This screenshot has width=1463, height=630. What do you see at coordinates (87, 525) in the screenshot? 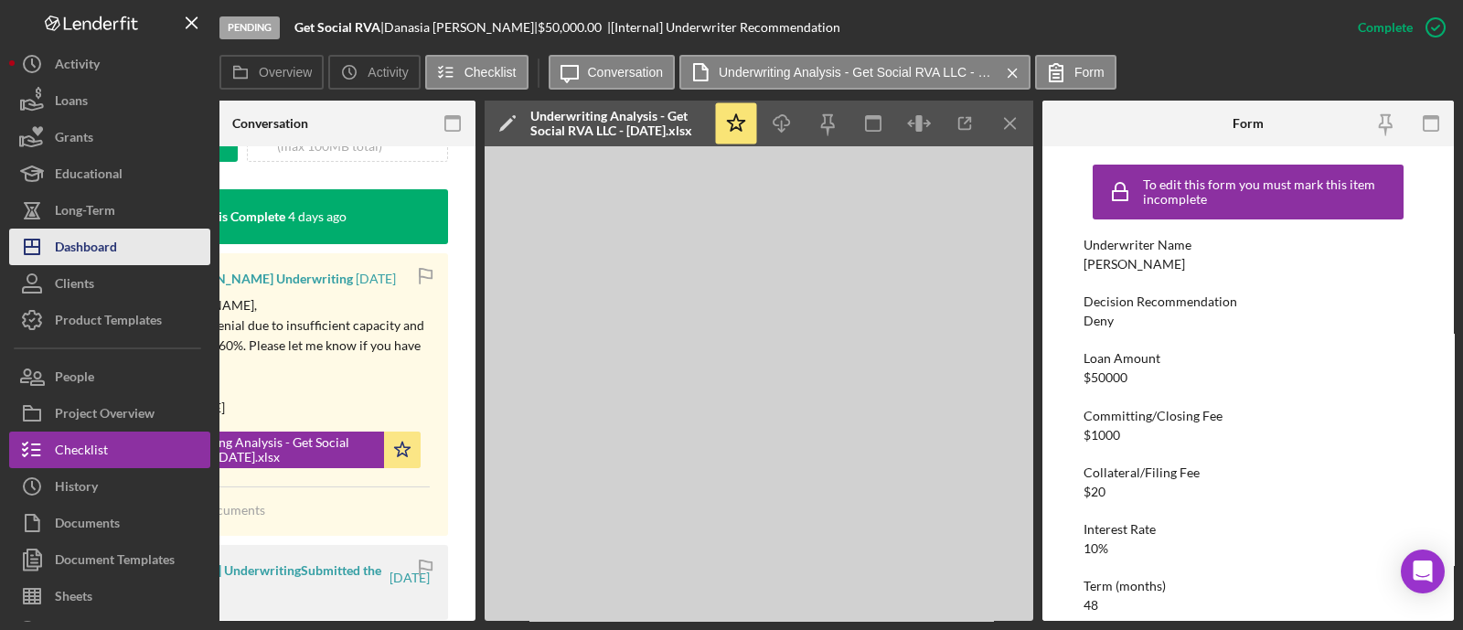
I see `div: Documents` at bounding box center [87, 525].